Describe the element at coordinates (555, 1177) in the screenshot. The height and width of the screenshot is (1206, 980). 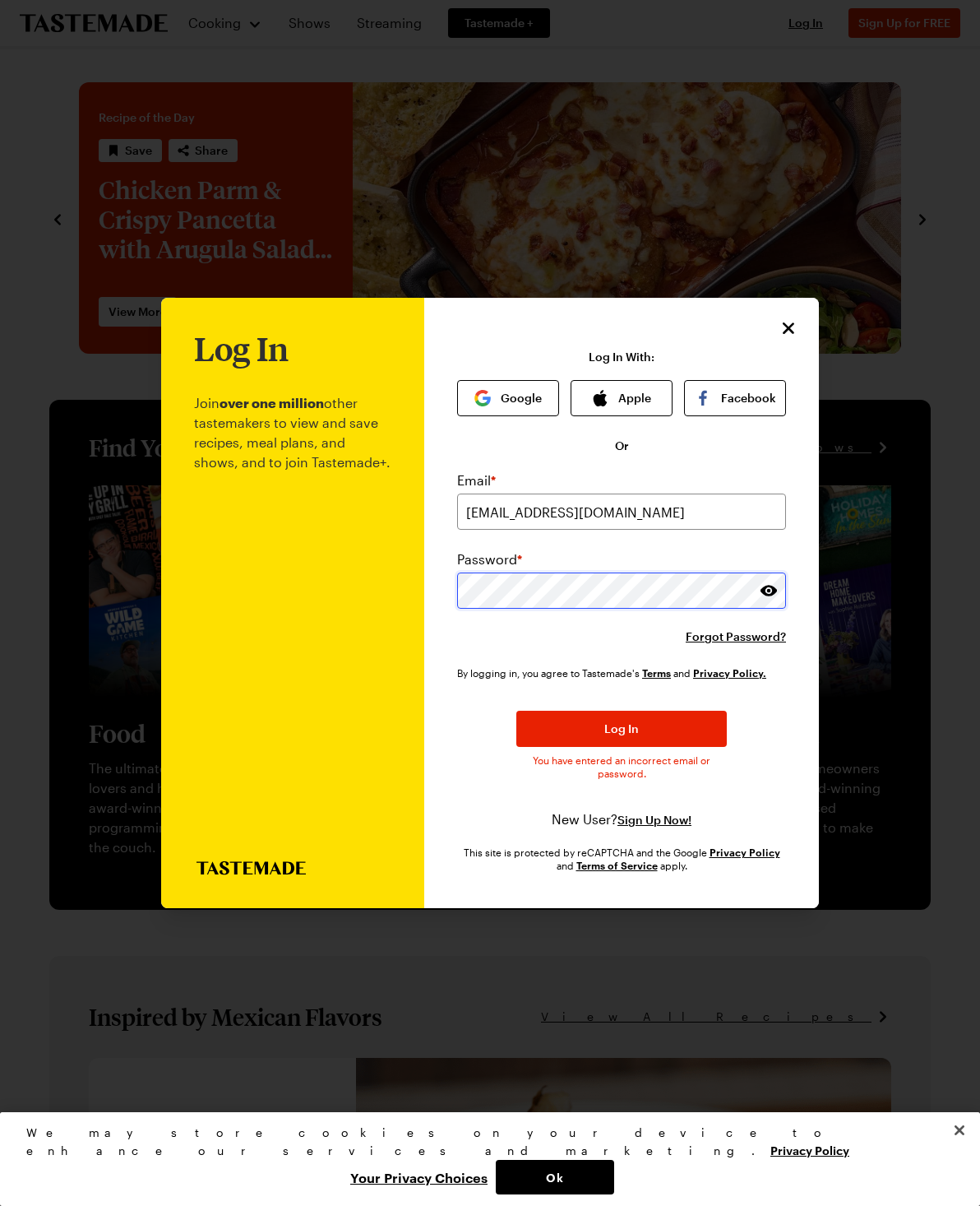
I see `button: Ok` at that location.